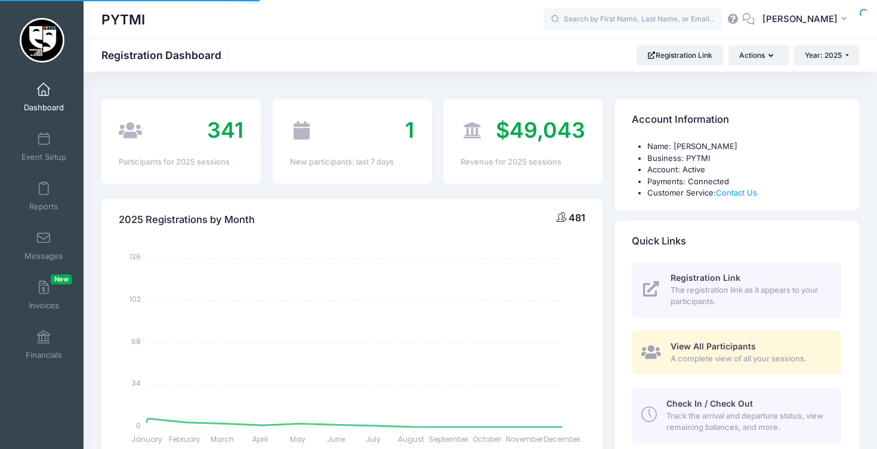  Describe the element at coordinates (187, 219) in the screenshot. I see `h4: 2025 Registrations by Month` at that location.